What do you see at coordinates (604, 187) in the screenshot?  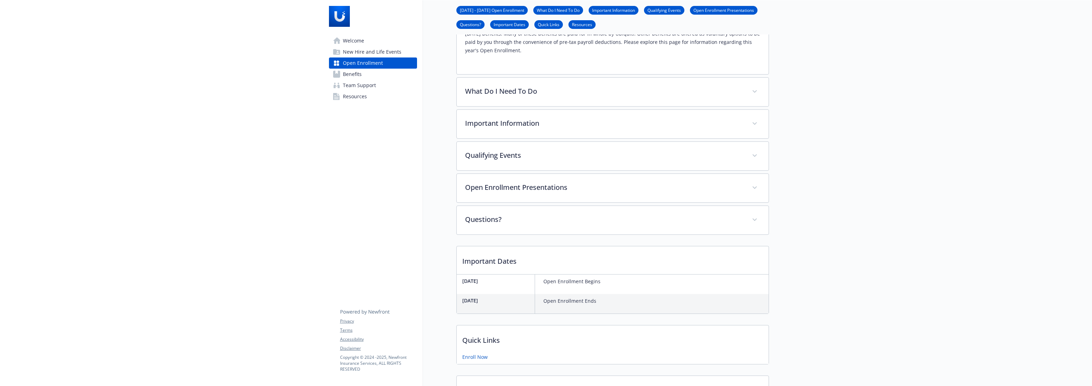 I see `p: Open Enrollment Presentations` at bounding box center [604, 187].